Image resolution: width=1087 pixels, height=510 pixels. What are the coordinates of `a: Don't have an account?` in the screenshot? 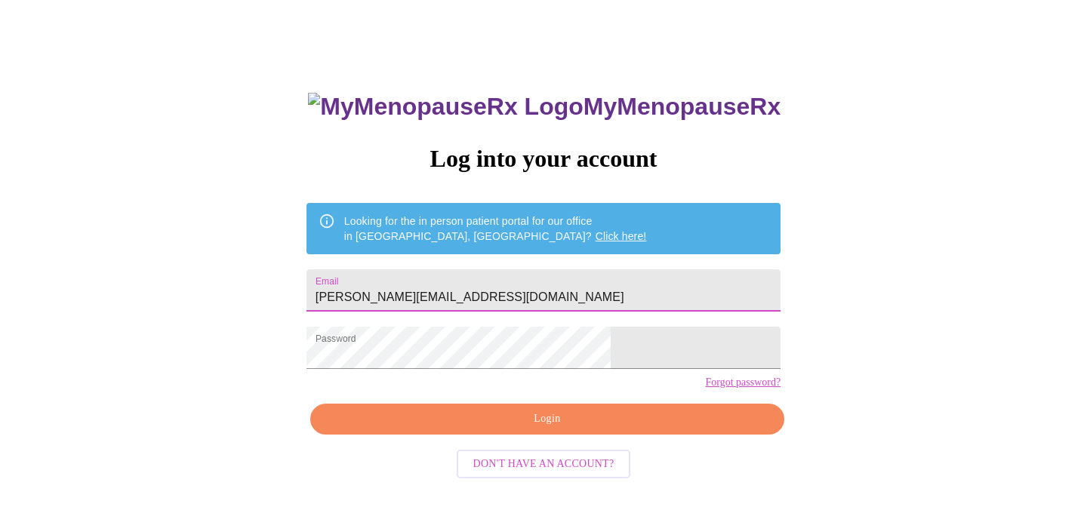 It's located at (544, 463).